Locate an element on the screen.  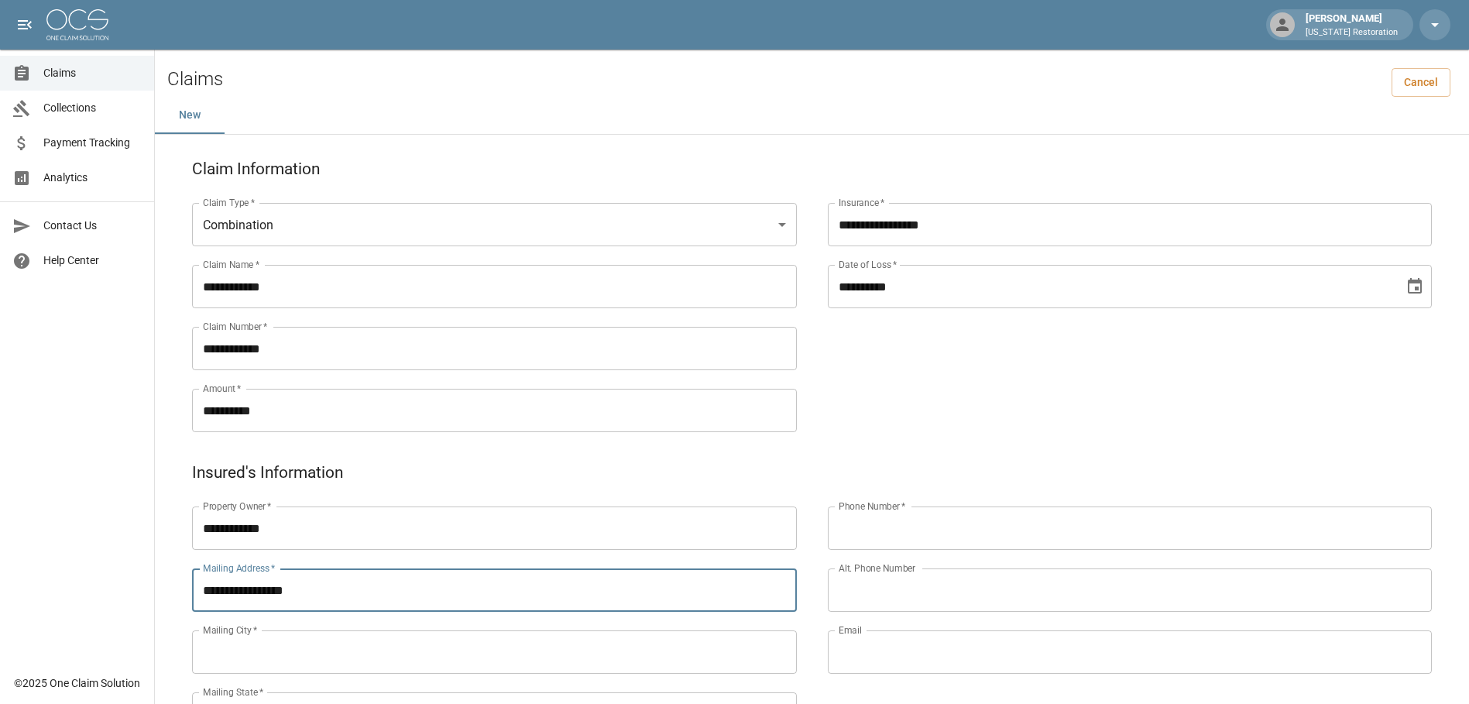
img: ocs-logo-white-transparent.png is located at coordinates (77, 25).